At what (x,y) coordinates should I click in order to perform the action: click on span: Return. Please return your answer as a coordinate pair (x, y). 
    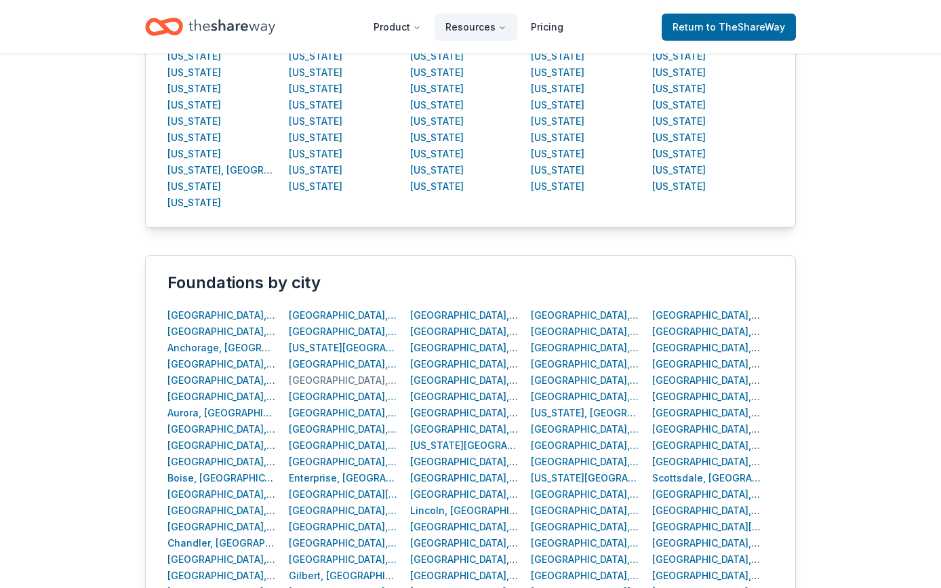
    Looking at the image, I should click on (729, 27).